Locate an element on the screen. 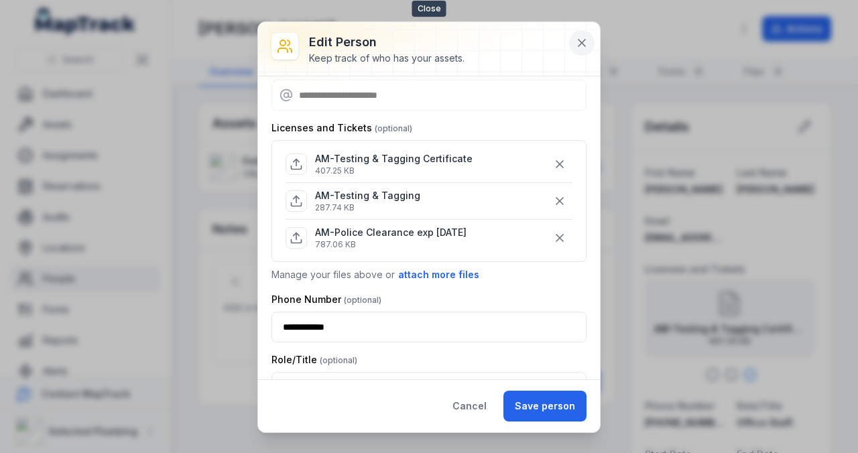  button: Office Staff. is located at coordinates (429, 387).